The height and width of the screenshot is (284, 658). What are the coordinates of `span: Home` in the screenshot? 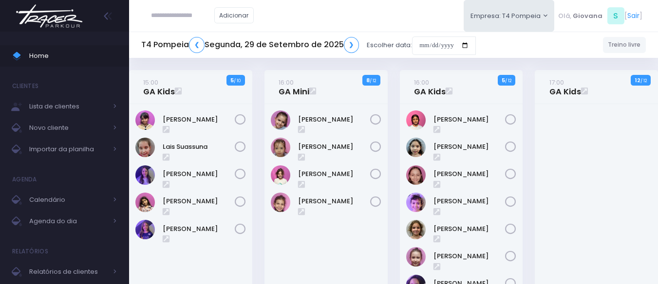 It's located at (73, 56).